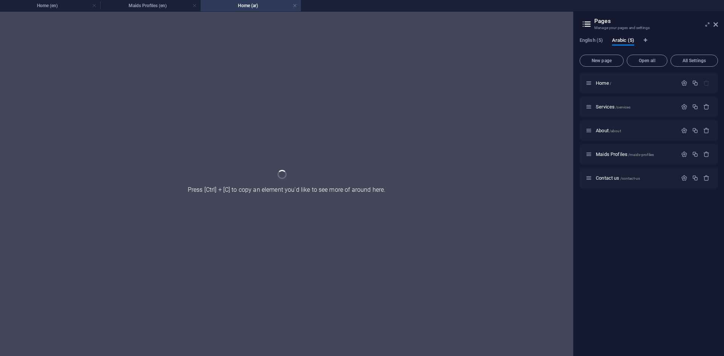 Image resolution: width=724 pixels, height=356 pixels. I want to click on span: All Settings, so click(694, 61).